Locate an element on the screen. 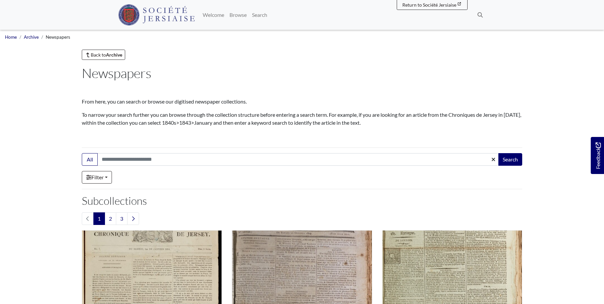 The image size is (604, 304). p: To narrow your search further you can browse through the collection structure before entering a s... is located at coordinates (302, 119).